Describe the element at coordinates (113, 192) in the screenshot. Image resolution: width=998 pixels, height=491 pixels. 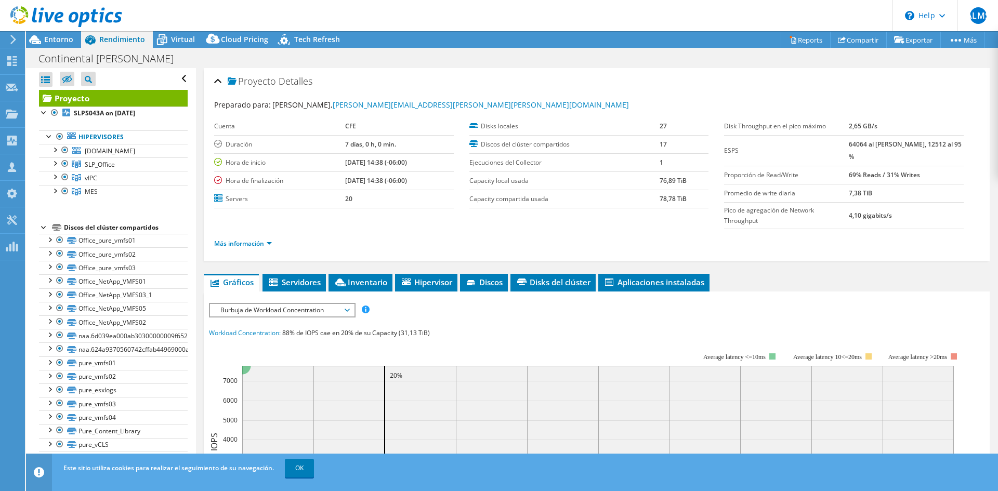
I see `a: MES` at that location.